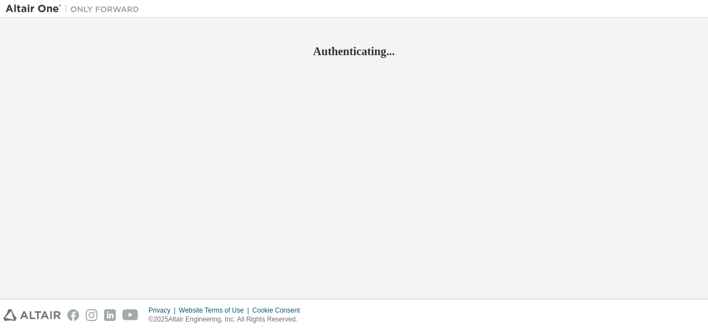 Image resolution: width=708 pixels, height=331 pixels. Describe the element at coordinates (75, 9) in the screenshot. I see `img: Altair One` at that location.